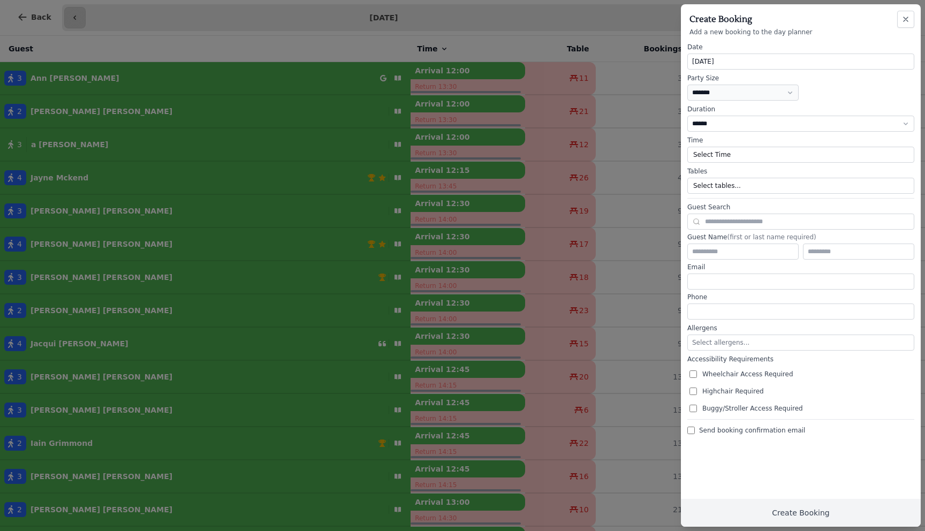 This screenshot has height=531, width=925. What do you see at coordinates (801, 513) in the screenshot?
I see `button: Create Booking` at bounding box center [801, 513].